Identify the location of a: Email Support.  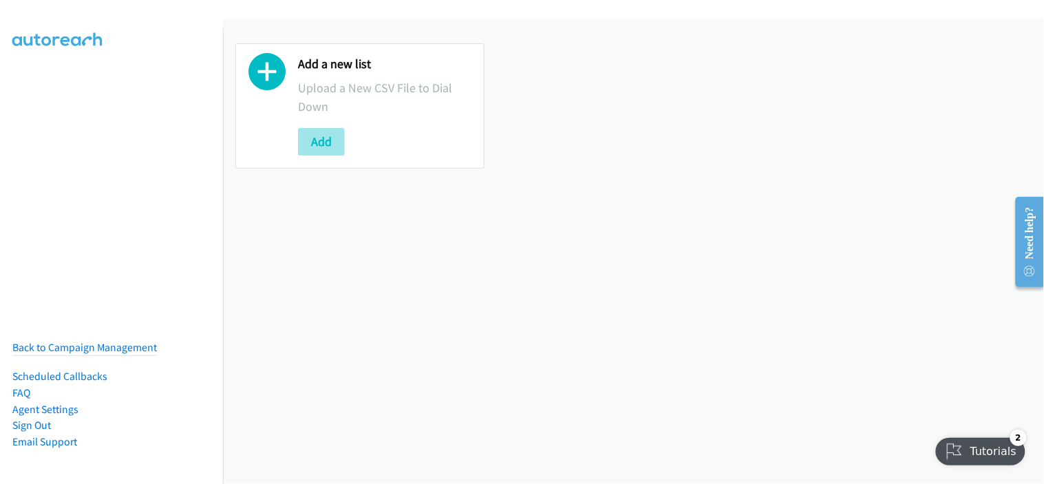
(45, 441).